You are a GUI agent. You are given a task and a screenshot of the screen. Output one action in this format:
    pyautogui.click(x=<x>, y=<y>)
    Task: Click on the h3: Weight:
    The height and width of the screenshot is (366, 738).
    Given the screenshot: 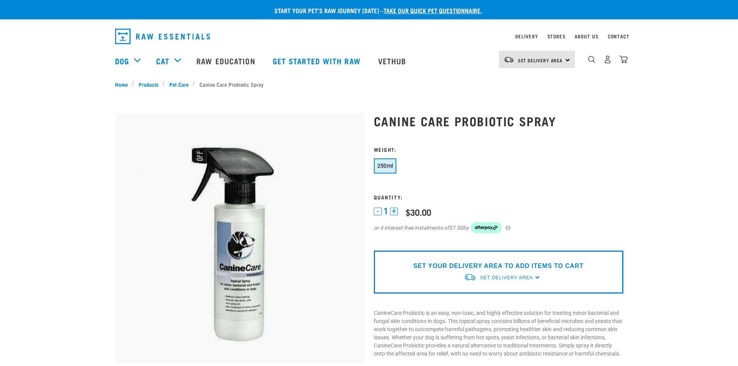 What is the action you would take?
    pyautogui.click(x=498, y=149)
    